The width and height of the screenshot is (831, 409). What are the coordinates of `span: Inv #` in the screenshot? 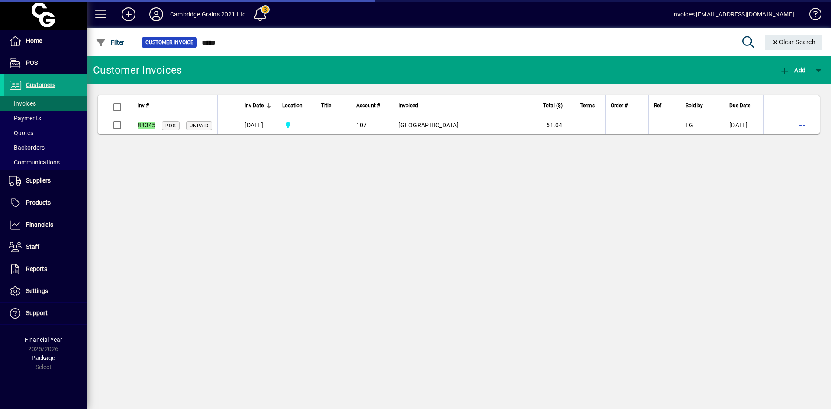 It's located at (143, 106).